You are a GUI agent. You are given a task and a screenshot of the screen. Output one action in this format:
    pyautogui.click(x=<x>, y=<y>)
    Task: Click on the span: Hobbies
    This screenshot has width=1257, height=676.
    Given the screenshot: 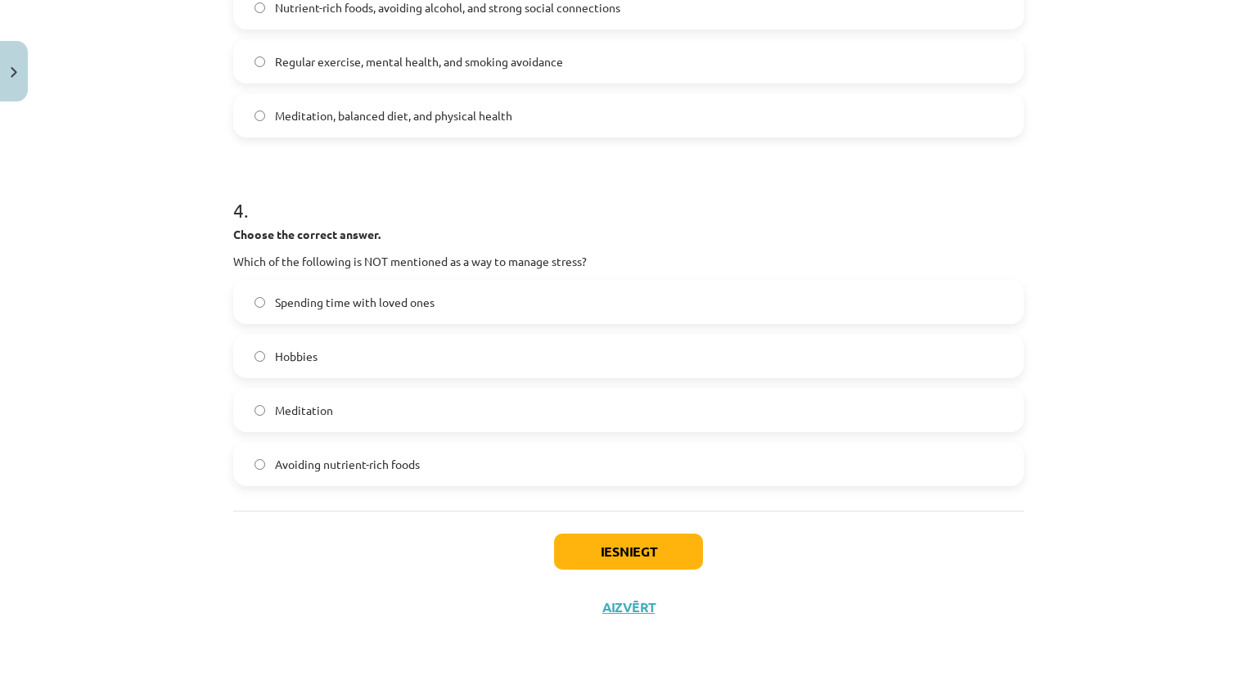 What is the action you would take?
    pyautogui.click(x=296, y=356)
    